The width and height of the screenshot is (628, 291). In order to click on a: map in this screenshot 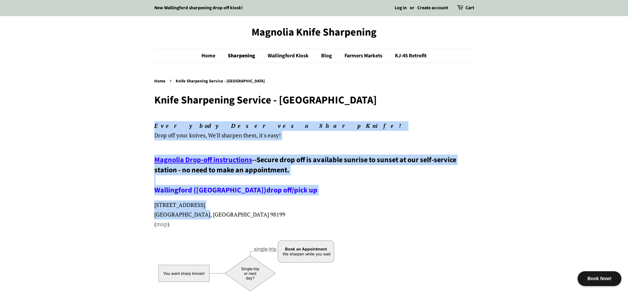, I will do `click(162, 224)`.